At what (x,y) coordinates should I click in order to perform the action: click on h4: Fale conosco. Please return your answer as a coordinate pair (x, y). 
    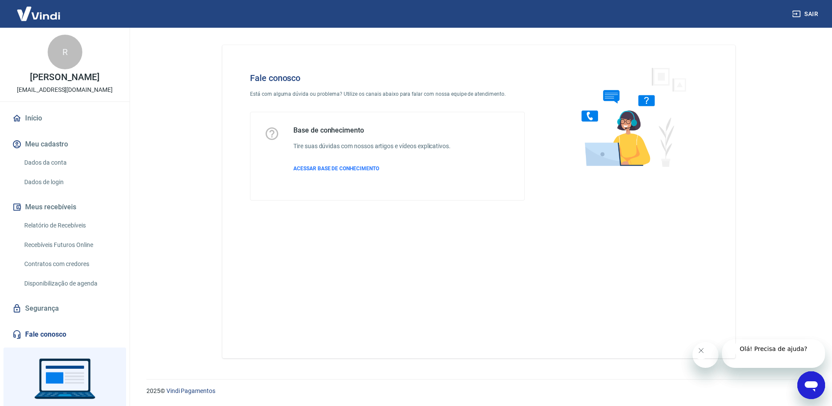
    Looking at the image, I should click on (388, 78).